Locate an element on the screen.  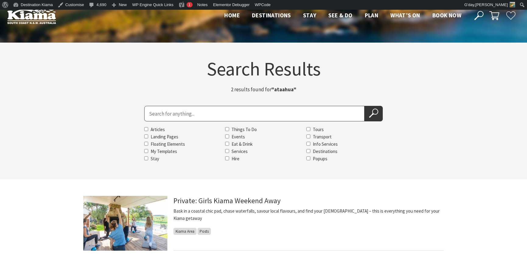
span: Destinations is located at coordinates (272, 15).